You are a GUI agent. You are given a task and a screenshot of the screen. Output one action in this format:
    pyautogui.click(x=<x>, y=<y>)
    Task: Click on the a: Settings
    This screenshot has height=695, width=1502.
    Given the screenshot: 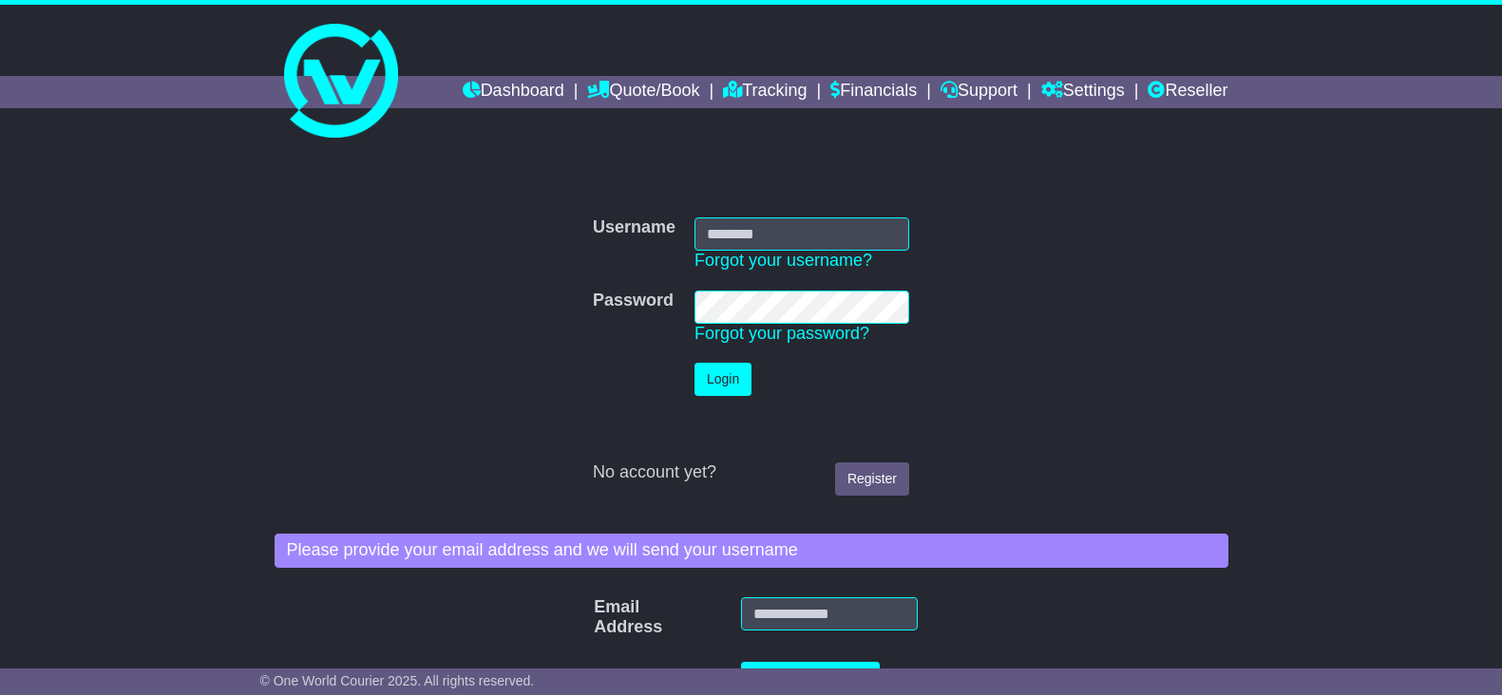 What is the action you would take?
    pyautogui.click(x=1083, y=92)
    